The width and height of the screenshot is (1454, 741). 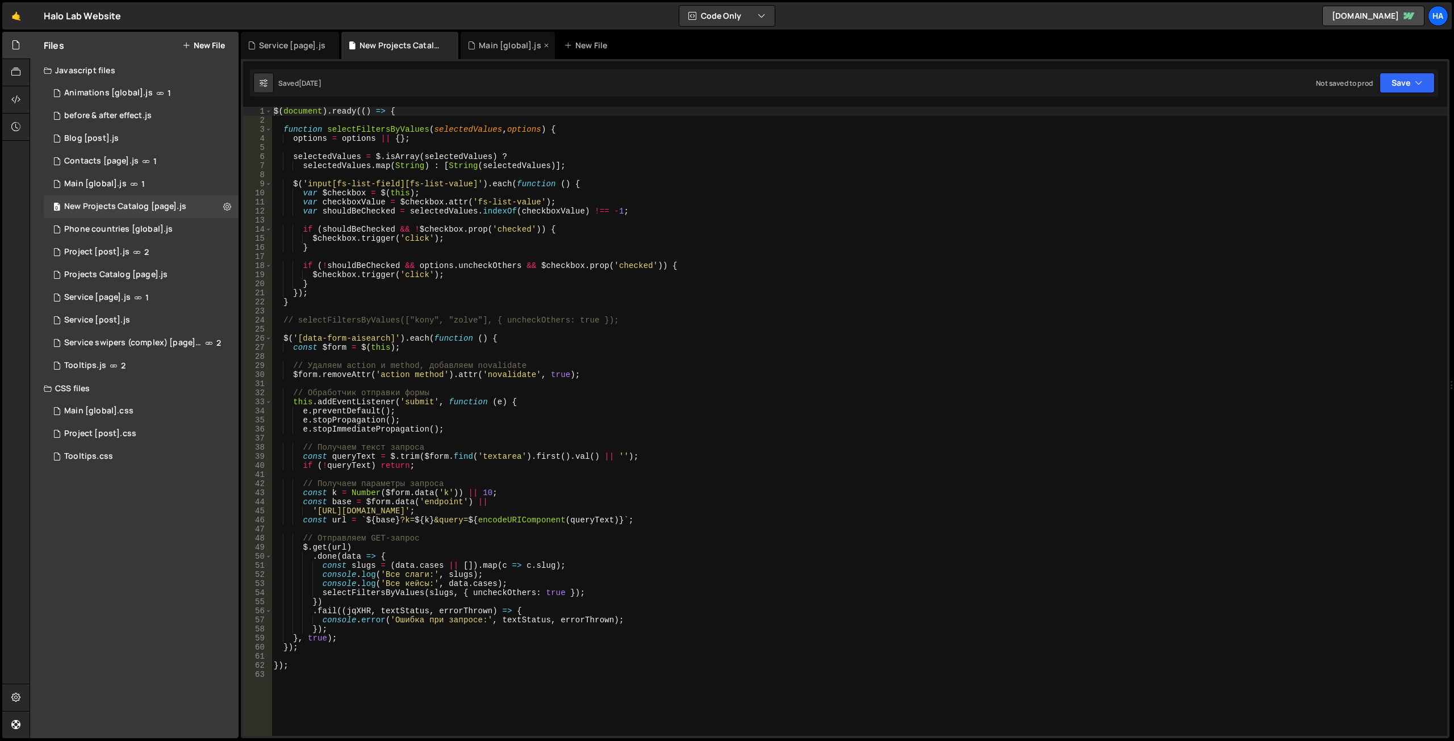 What do you see at coordinates (257, 266) in the screenshot?
I see `div: 18` at bounding box center [257, 266].